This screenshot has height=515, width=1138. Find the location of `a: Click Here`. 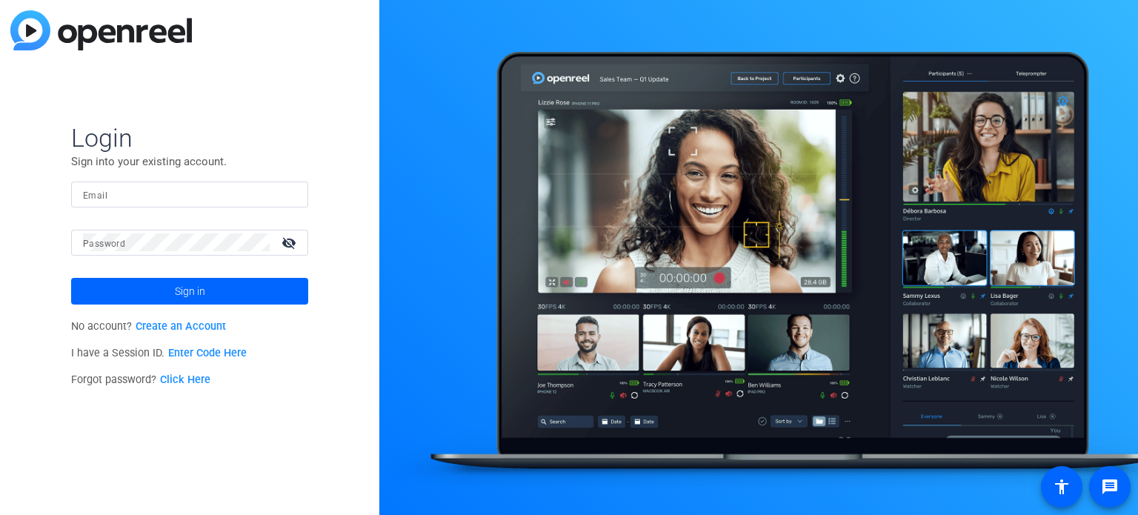

a: Click Here is located at coordinates (185, 379).